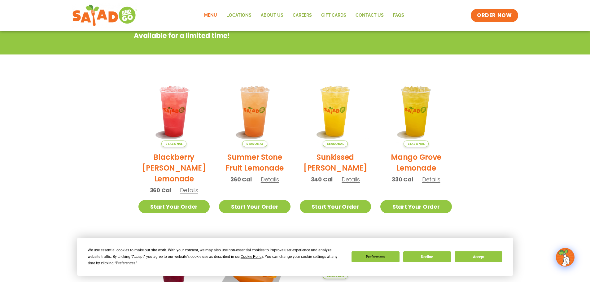  I want to click on div: We use essential cookies to make our site work. With your consent, we may also use non-essential ..., so click(216, 257).